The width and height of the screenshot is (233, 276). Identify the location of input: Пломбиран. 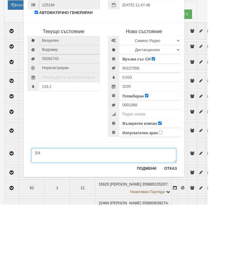
(165, 154).